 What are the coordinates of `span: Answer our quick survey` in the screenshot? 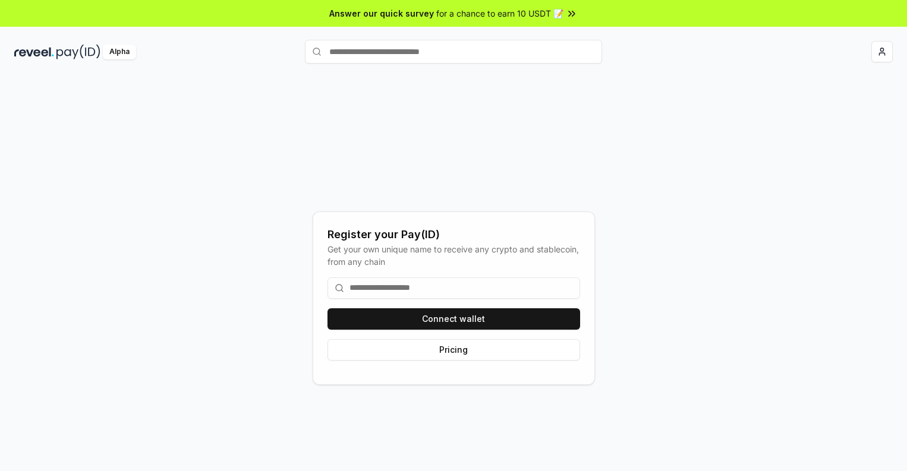 It's located at (382, 13).